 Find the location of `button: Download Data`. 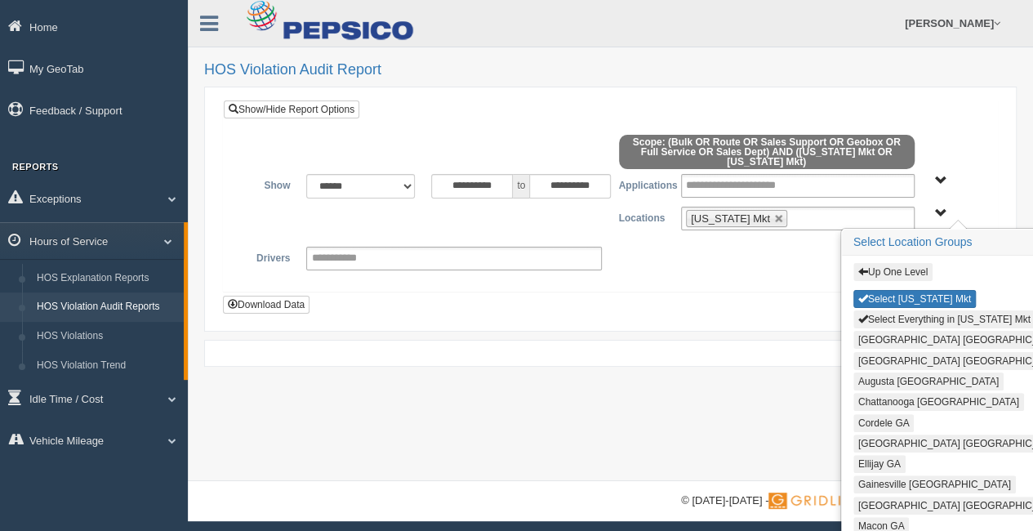

button: Download Data is located at coordinates (266, 305).